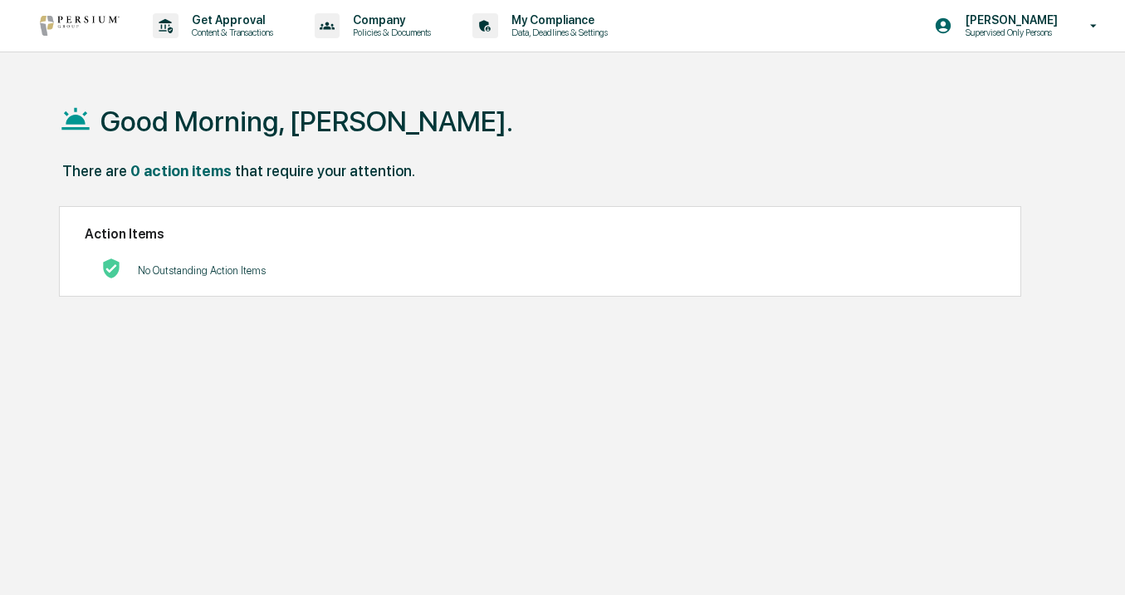 The image size is (1125, 595). Describe the element at coordinates (230, 20) in the screenshot. I see `p: Get Approval` at that location.